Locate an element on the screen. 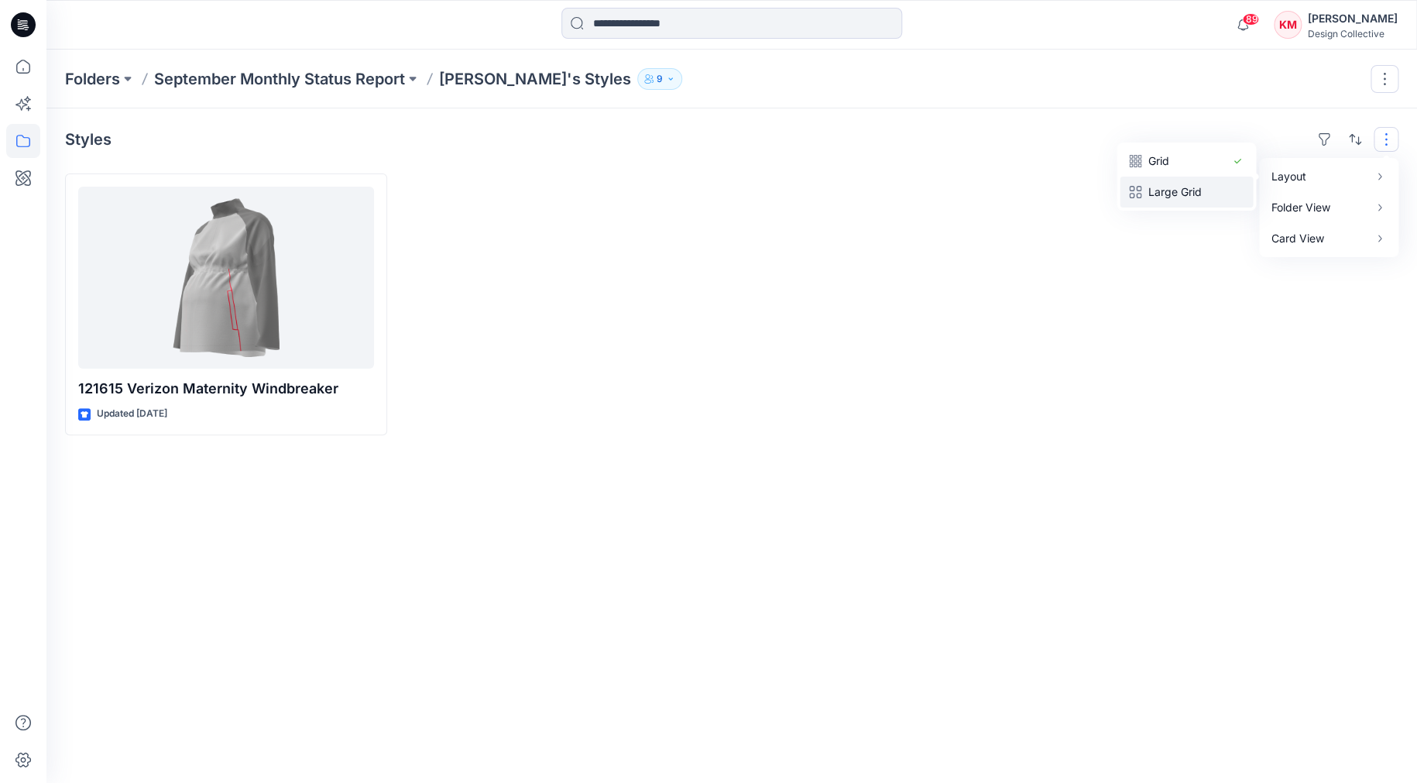  p: Grid is located at coordinates (1186, 161).